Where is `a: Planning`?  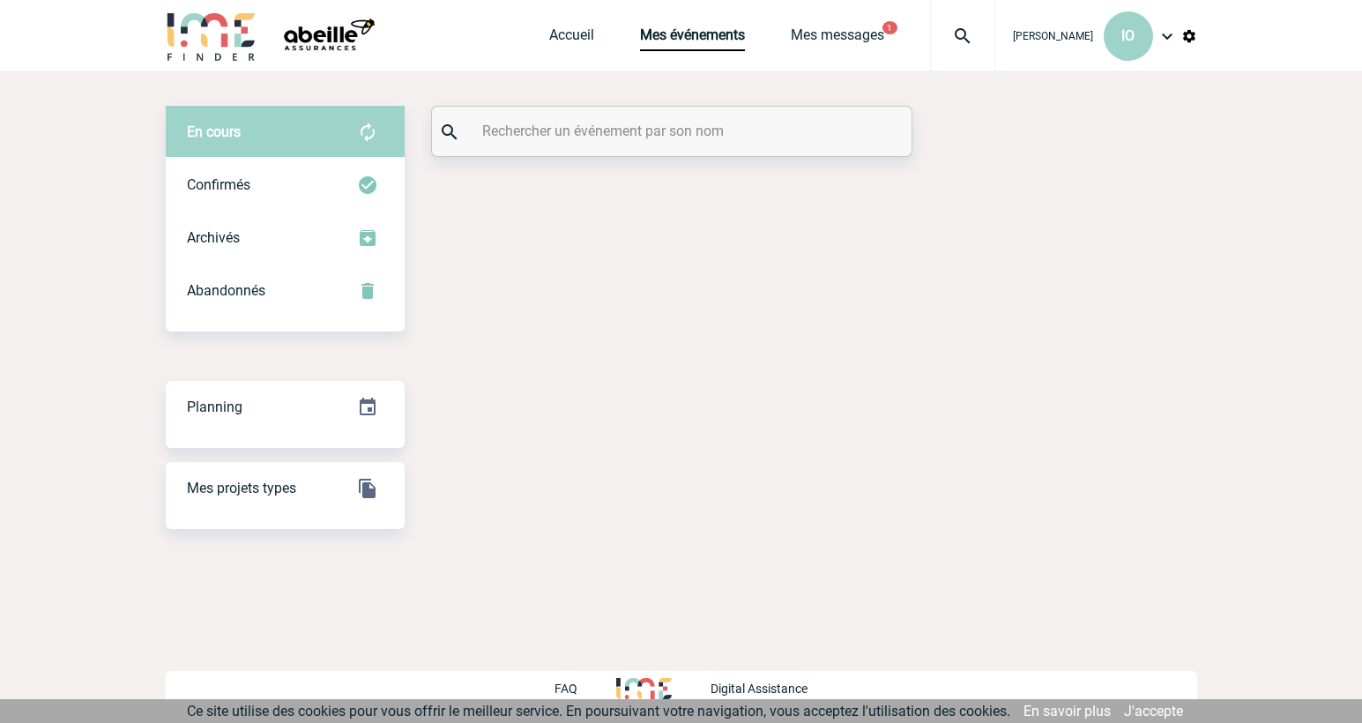
a: Planning is located at coordinates (285, 405).